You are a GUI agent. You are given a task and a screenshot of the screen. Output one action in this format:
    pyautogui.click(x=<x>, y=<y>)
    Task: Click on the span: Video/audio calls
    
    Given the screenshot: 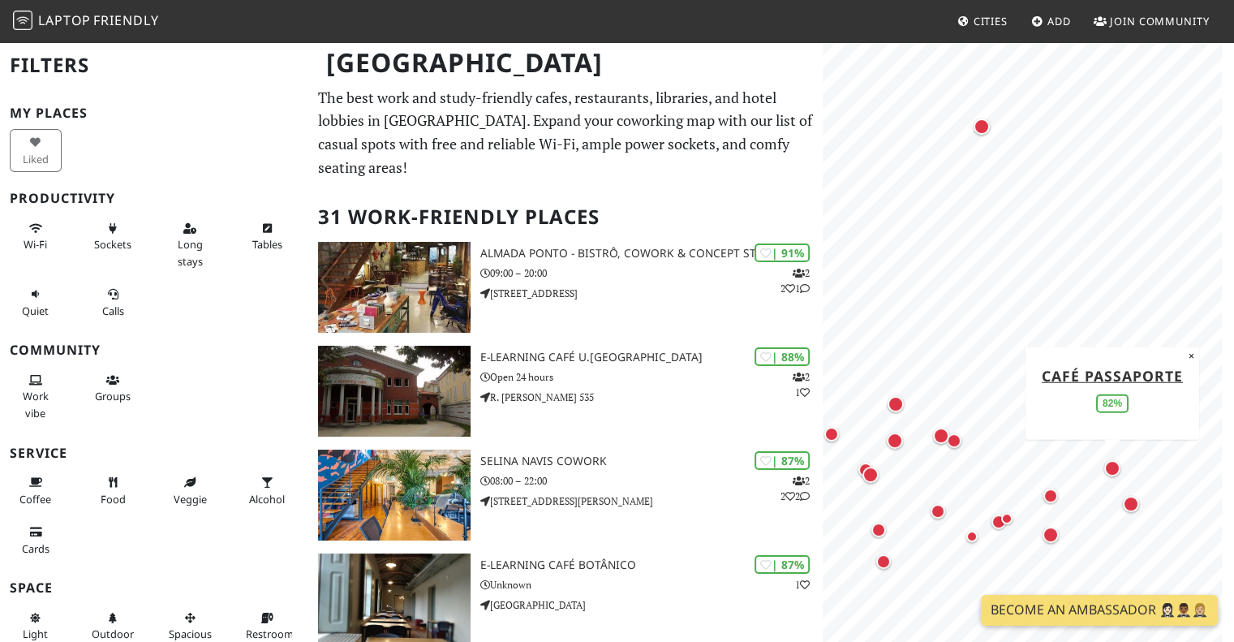 What is the action you would take?
    pyautogui.click(x=113, y=311)
    